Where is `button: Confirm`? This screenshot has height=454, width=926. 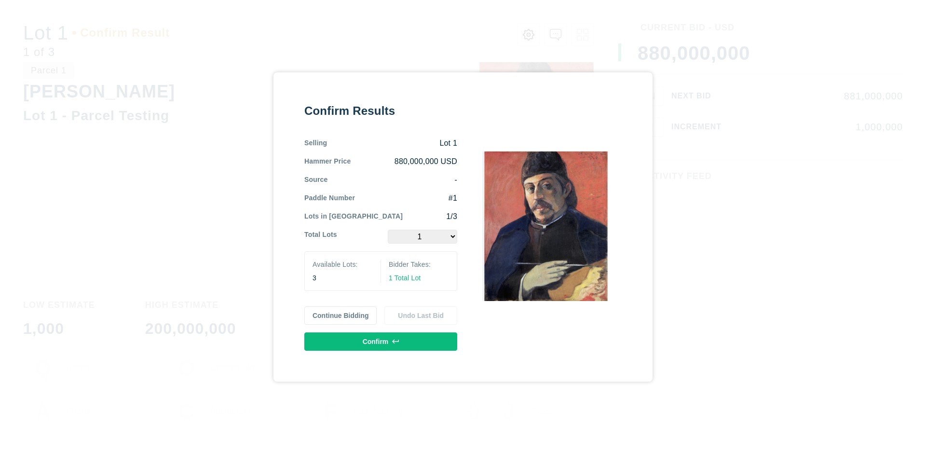 button: Confirm is located at coordinates (380, 341).